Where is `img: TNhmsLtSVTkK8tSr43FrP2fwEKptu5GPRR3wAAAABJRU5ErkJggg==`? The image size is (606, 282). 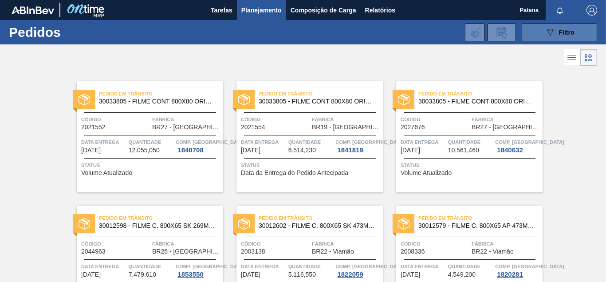 img: TNhmsLtSVTkK8tSr43FrP2fwEKptu5GPRR3wAAAABJRU5ErkJggg== is located at coordinates (33, 10).